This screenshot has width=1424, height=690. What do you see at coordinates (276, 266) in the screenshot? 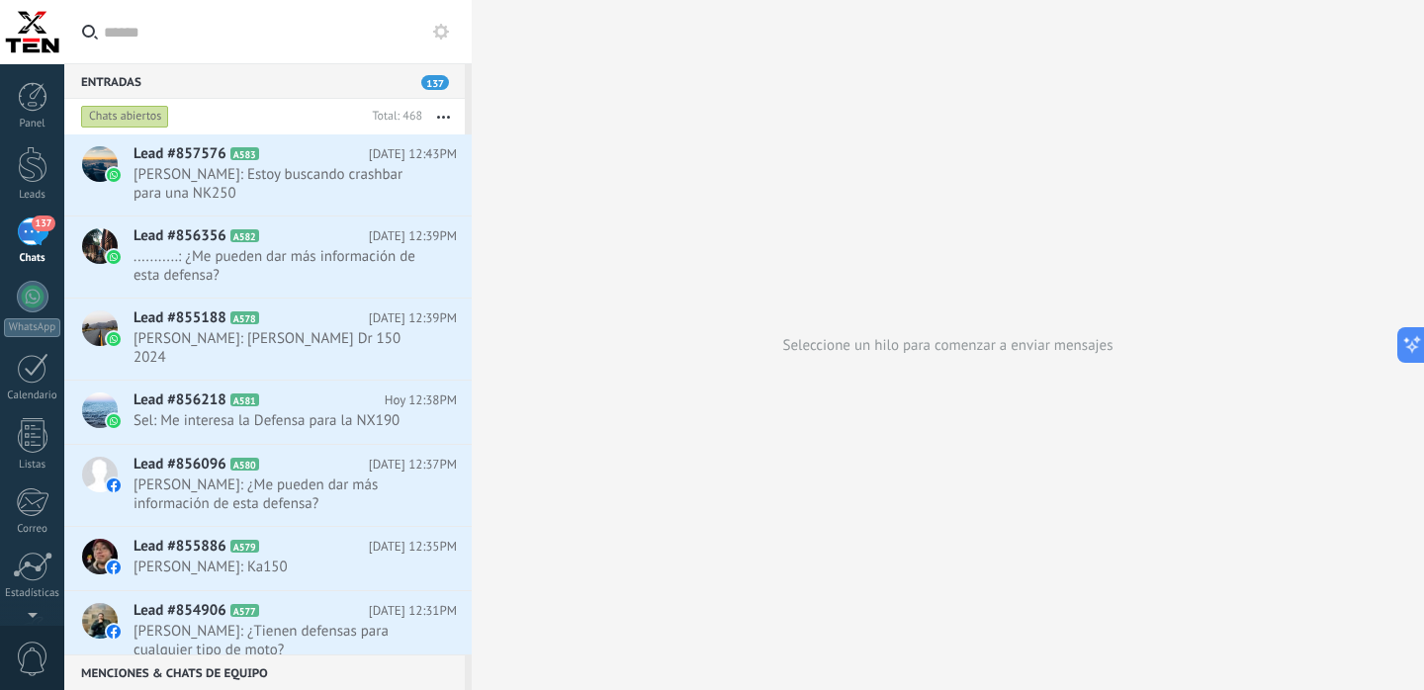
I see `span: ...........: ¿Me pueden dar más información de esta defensa?` at bounding box center [276, 266].